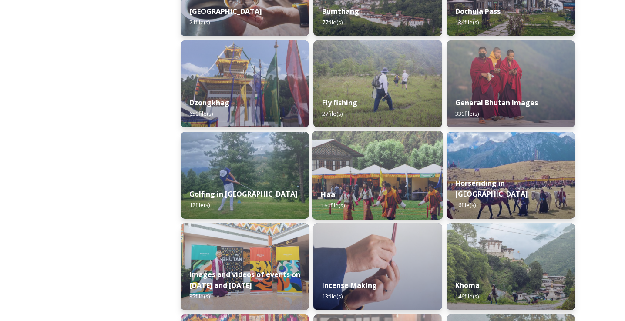  I want to click on img: Khoma%2520130723%2520by%2520Amp%2520Sripimanwat-7.jpg, so click(510, 267).